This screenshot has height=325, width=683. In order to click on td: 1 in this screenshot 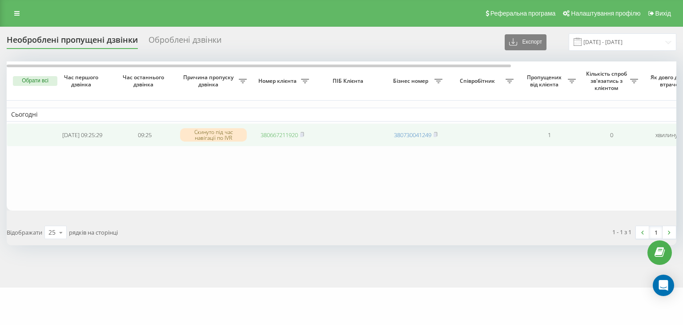, I will do `click(549, 135)`.